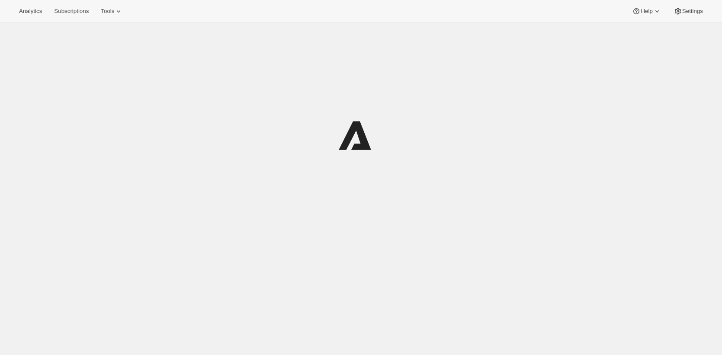 Image resolution: width=722 pixels, height=355 pixels. What do you see at coordinates (693, 11) in the screenshot?
I see `span: Settings` at bounding box center [693, 11].